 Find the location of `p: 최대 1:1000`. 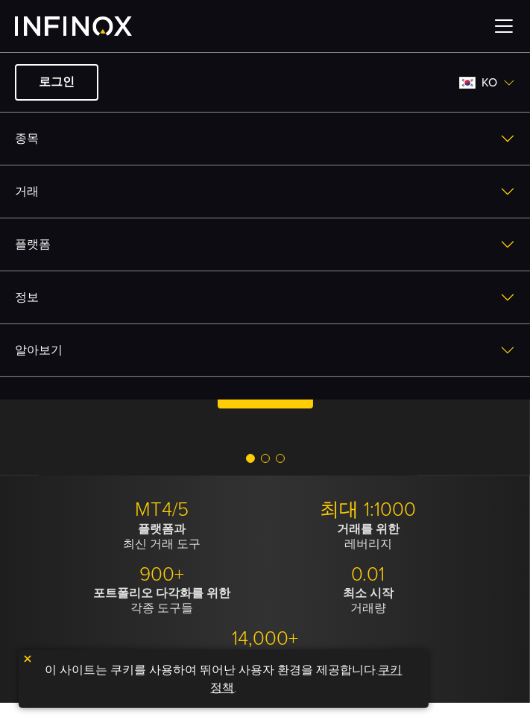

p: 최대 1:1000 is located at coordinates (368, 510).